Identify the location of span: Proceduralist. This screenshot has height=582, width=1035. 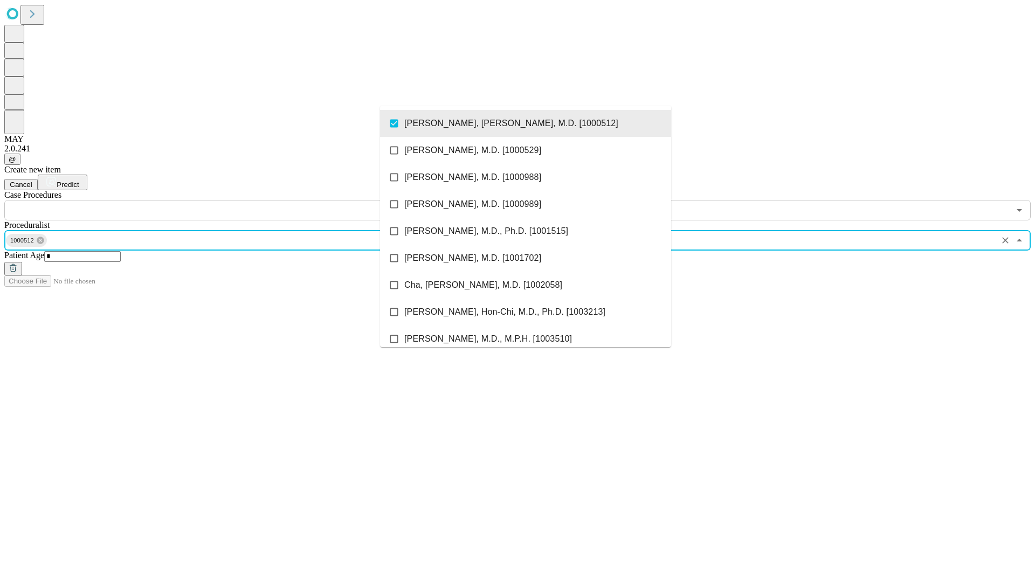
(27, 225).